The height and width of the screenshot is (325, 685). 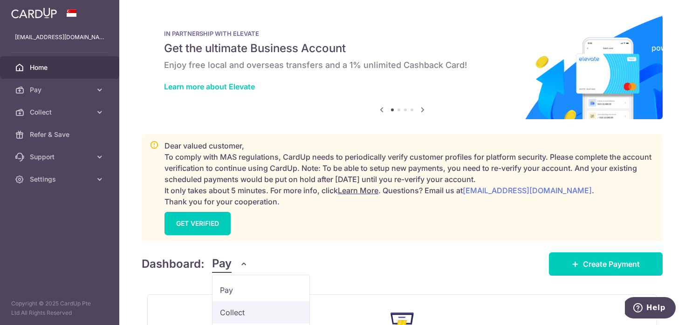 I want to click on span: Home, so click(x=61, y=68).